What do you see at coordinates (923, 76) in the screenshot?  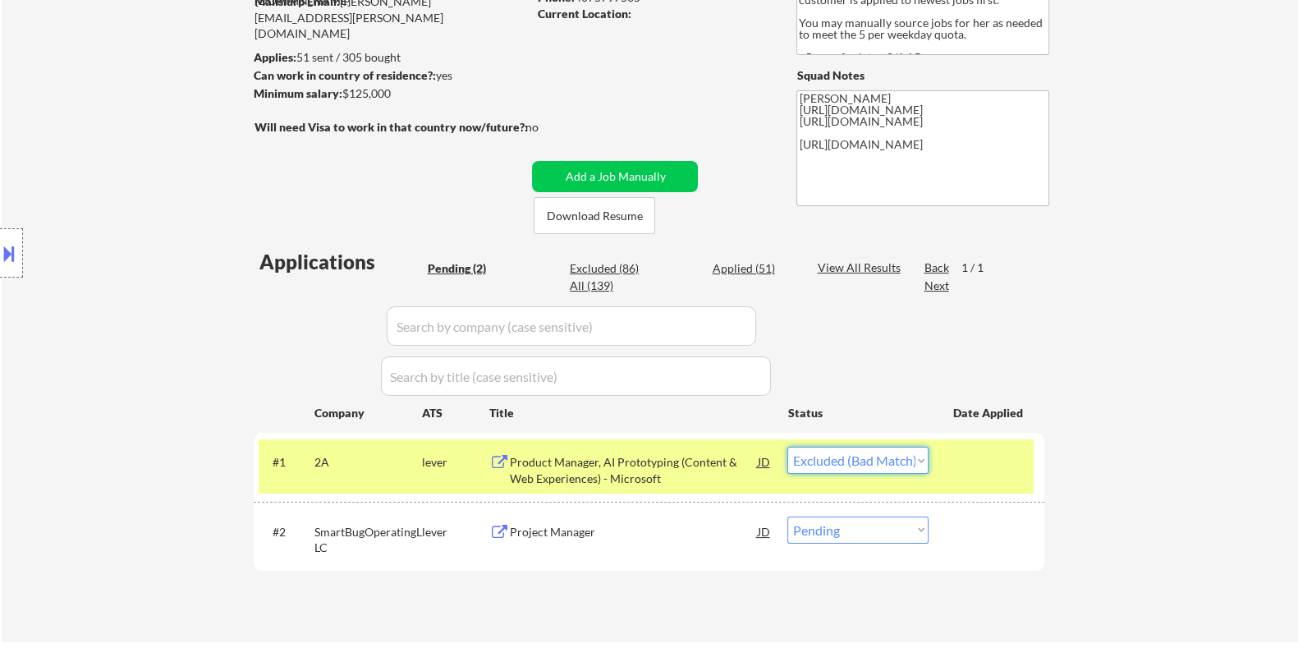 I see `div: Squad Notes` at bounding box center [923, 76].